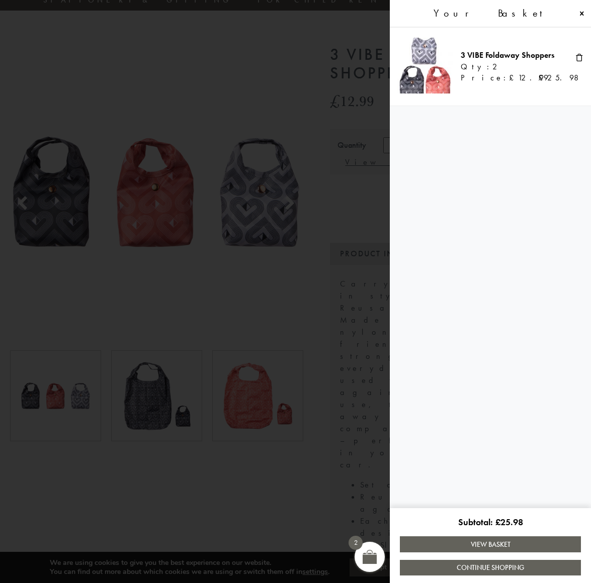 The width and height of the screenshot is (591, 583). What do you see at coordinates (515, 78) in the screenshot?
I see `div: Price:` at bounding box center [515, 78].